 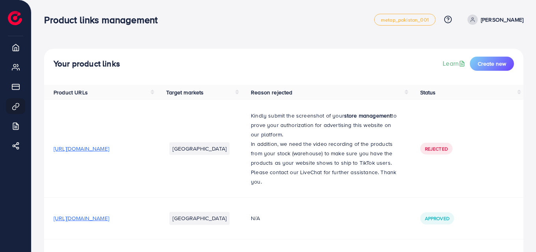 I want to click on img: logo, so click(x=15, y=18).